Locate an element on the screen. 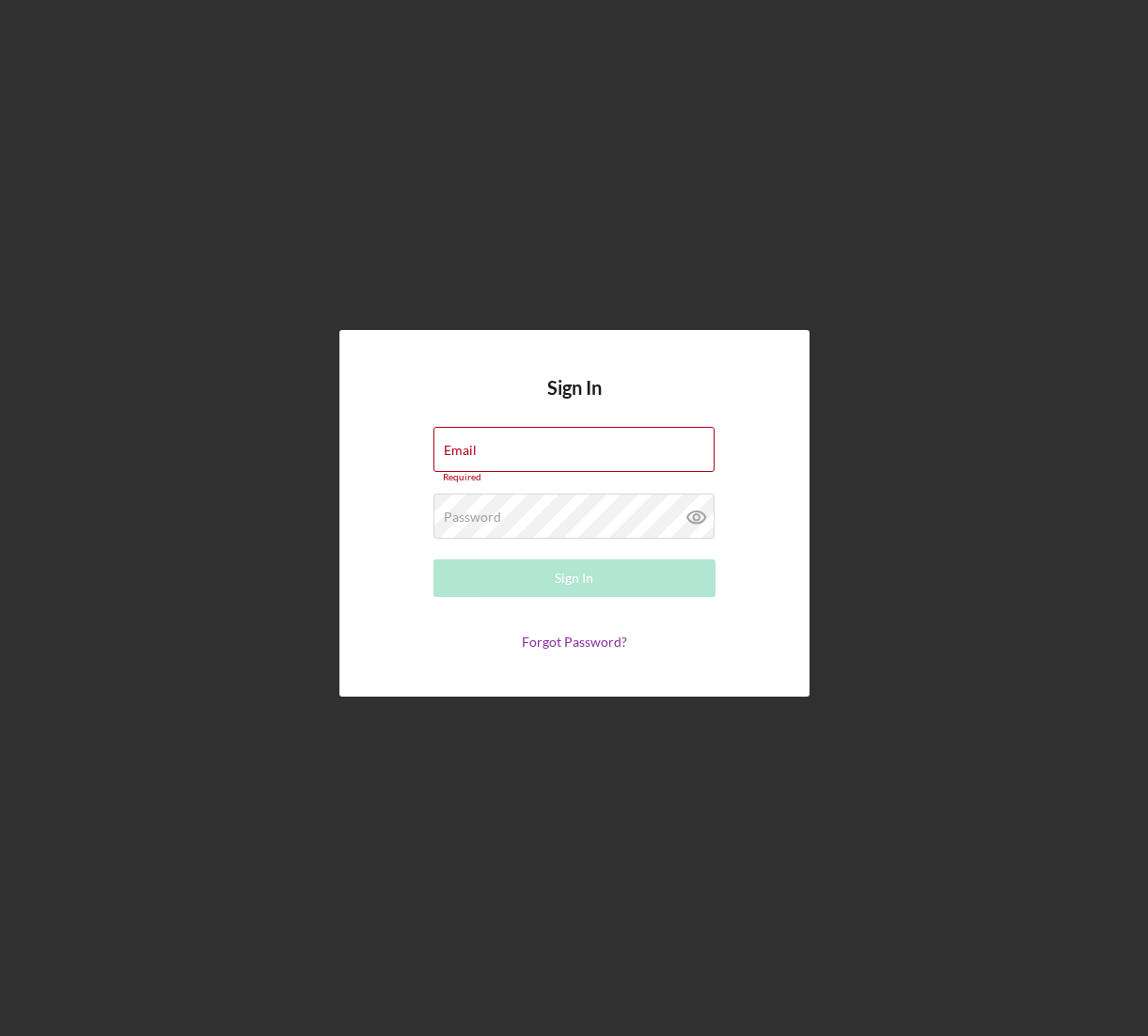 The height and width of the screenshot is (1036, 1148). label: Email is located at coordinates (460, 450).